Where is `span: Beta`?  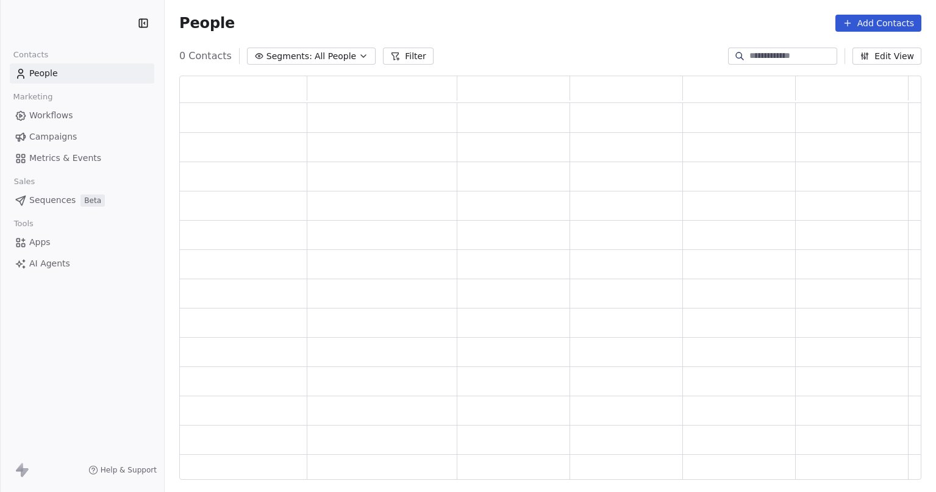 span: Beta is located at coordinates (93, 201).